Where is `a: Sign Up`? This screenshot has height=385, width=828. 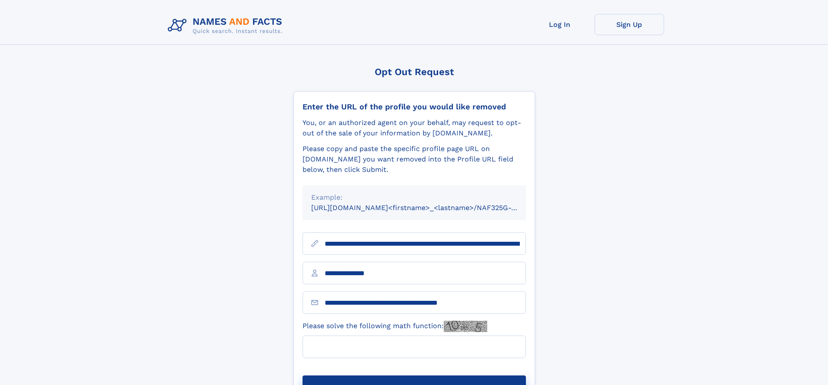
a: Sign Up is located at coordinates (629, 24).